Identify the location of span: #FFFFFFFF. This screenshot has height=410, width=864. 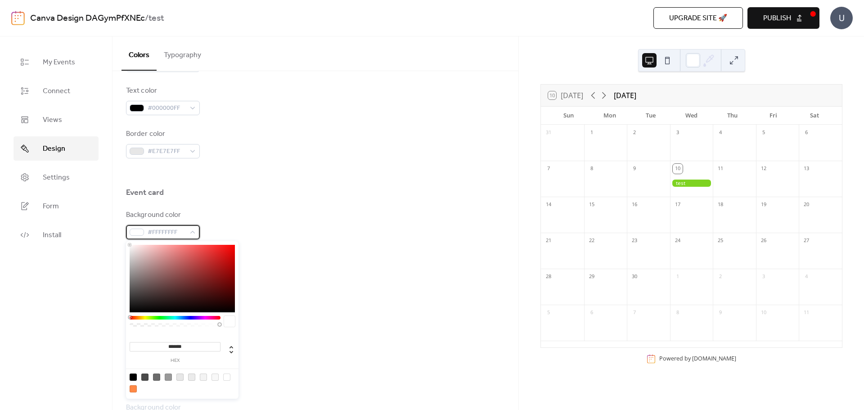
(167, 233).